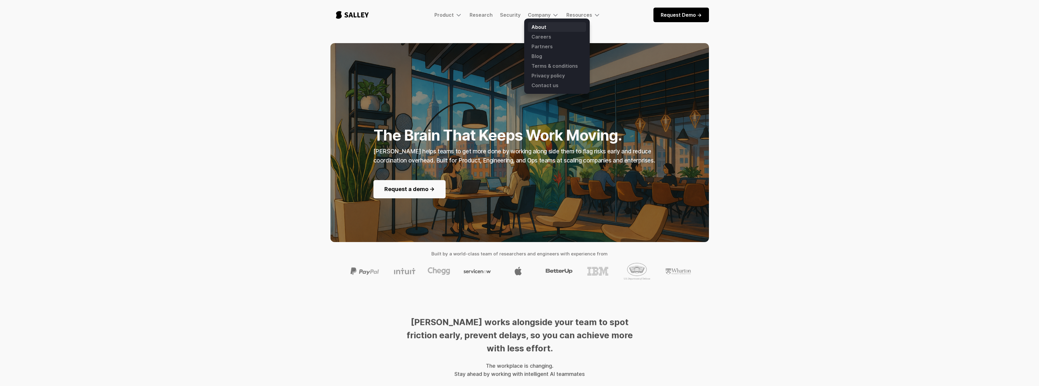 This screenshot has width=1039, height=386. I want to click on h4: Built by a world-class team of researchers and engineers with experience from, so click(520, 254).